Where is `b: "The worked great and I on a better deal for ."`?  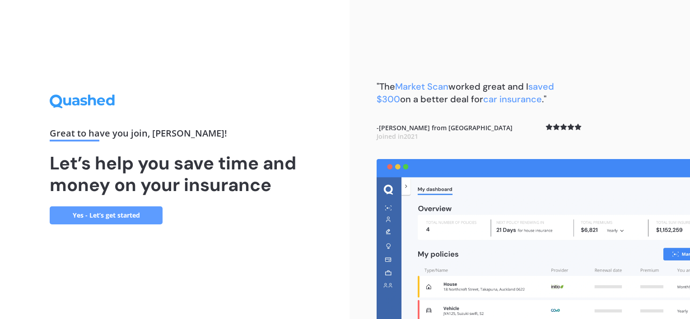 b: "The worked great and I on a better deal for ." is located at coordinates (465, 93).